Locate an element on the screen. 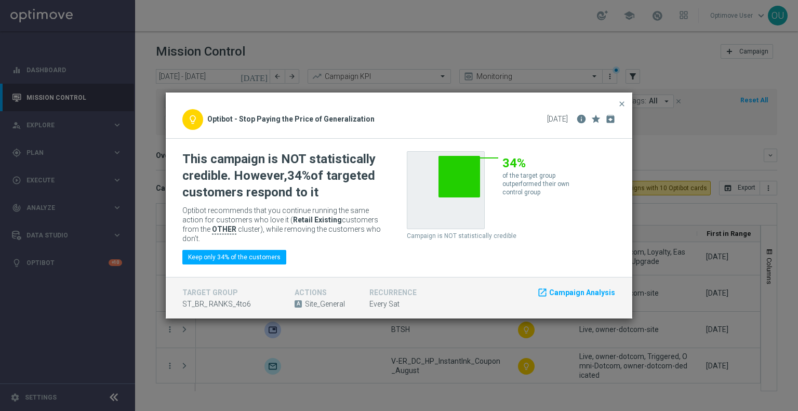  span: cluster), while removing the customers who don’t. is located at coordinates (282, 234).